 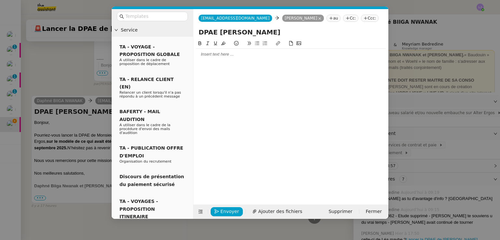 What do you see at coordinates (340, 211) in the screenshot?
I see `span: Supprimer` at bounding box center [340, 211].